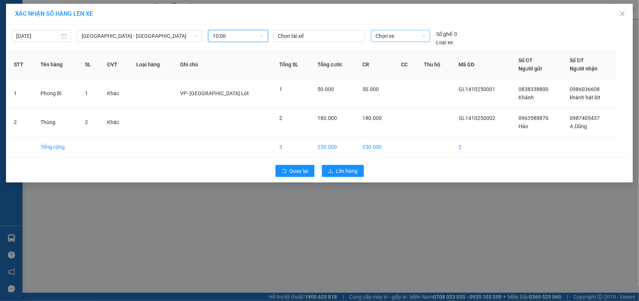  I want to click on span: Số ghế:, so click(444, 34).